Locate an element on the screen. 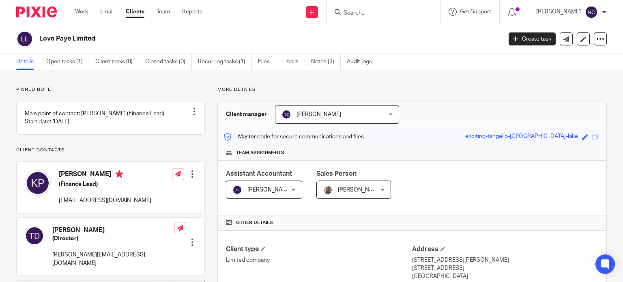 The image size is (623, 282). h2: Love Paye Limited is located at coordinates (222, 39).